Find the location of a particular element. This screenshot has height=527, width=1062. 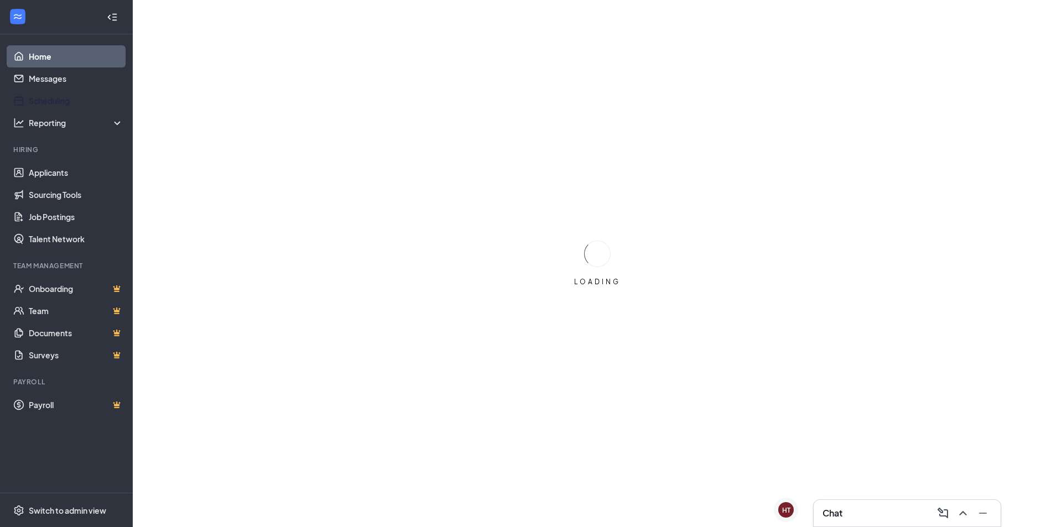

svg: ComposeMessage is located at coordinates (943, 513).